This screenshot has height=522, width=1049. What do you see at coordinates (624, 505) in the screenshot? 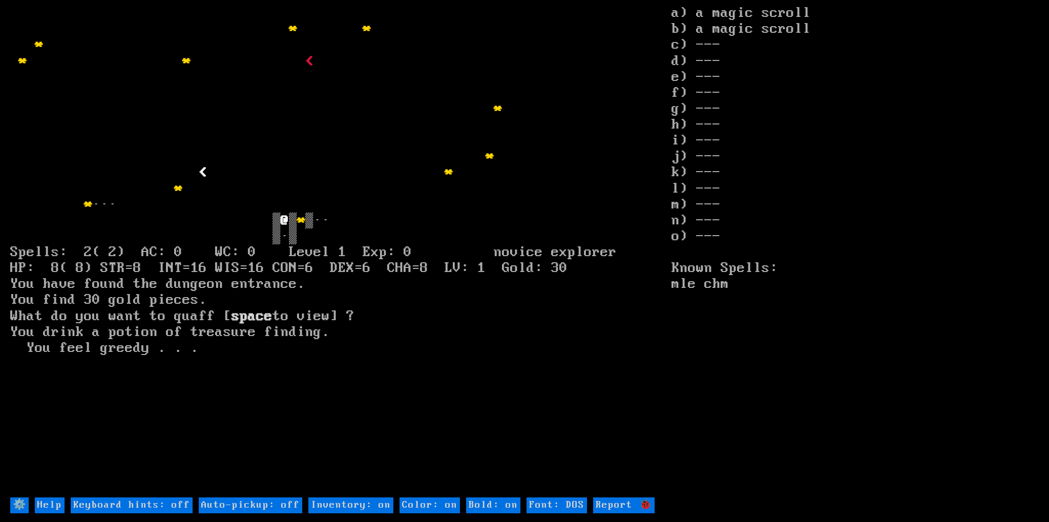
I see `input: Report 🐞` at bounding box center [624, 505].